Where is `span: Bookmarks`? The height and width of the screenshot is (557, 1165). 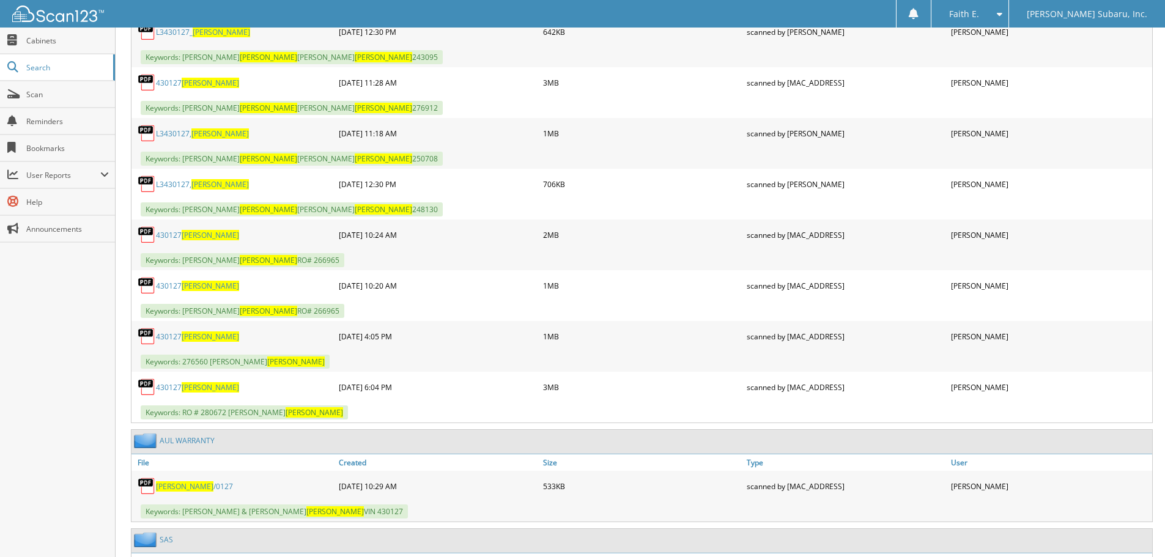
span: Bookmarks is located at coordinates (67, 148).